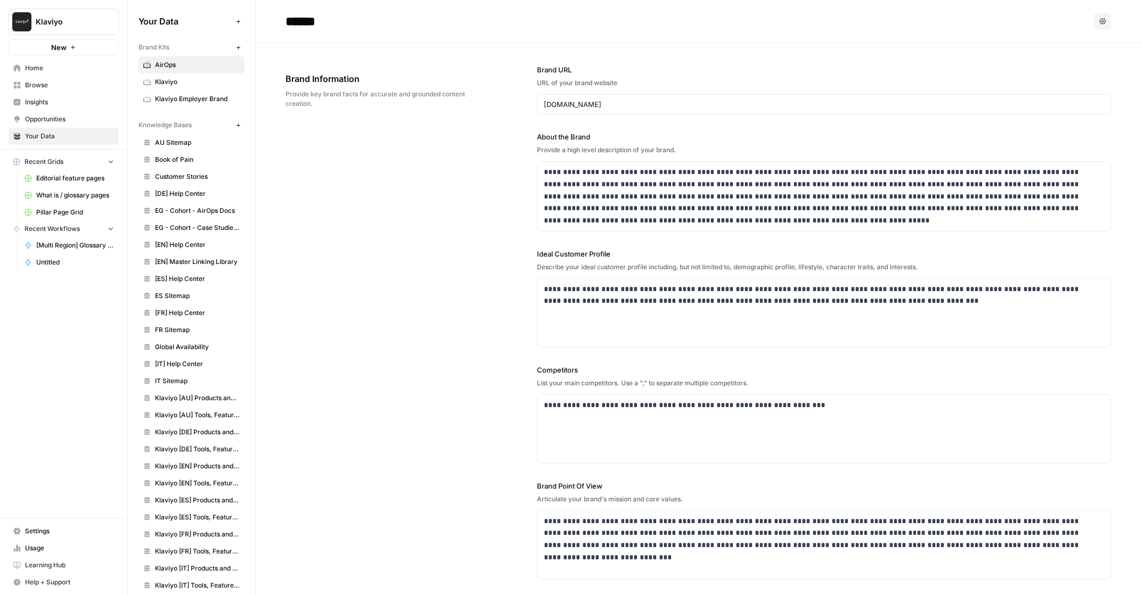 This screenshot has height=595, width=1141. Describe the element at coordinates (824, 104) in the screenshot. I see `input: www.sundaysoccer.com` at that location.